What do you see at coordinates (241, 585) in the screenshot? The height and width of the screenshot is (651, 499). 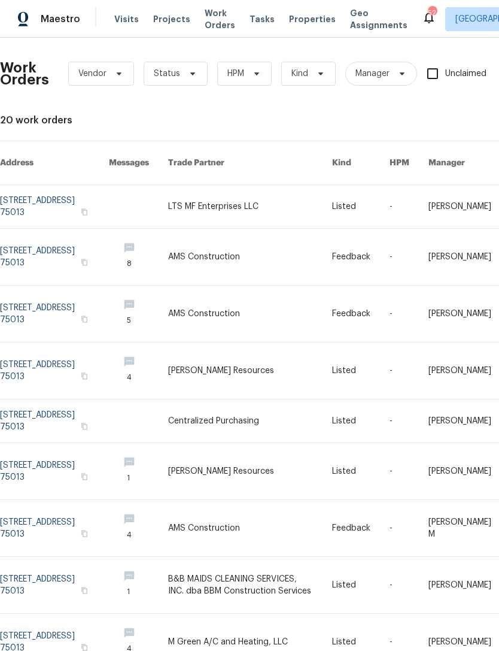 I see `td: B&B MAIDS CLEANING SERVICES, INC. dba BBM Construction Services` at bounding box center [241, 585].